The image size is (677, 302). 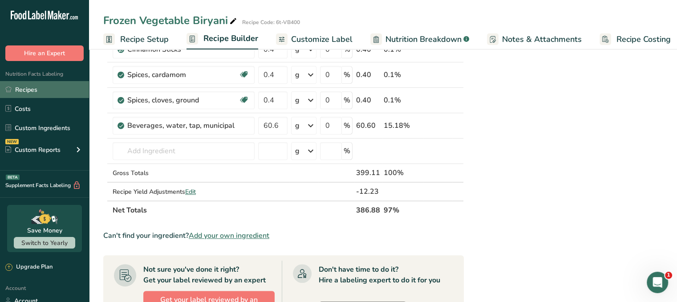 I want to click on span: Customize Label, so click(x=322, y=39).